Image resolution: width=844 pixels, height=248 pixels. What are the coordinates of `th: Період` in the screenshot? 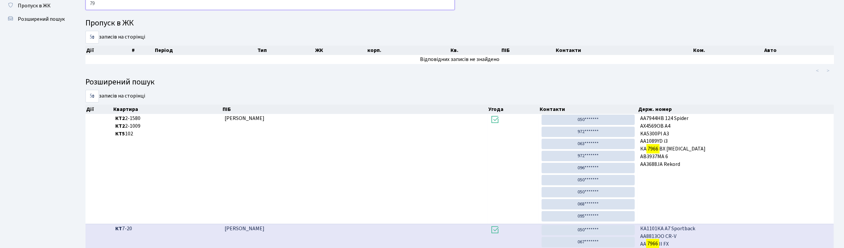 It's located at (206, 50).